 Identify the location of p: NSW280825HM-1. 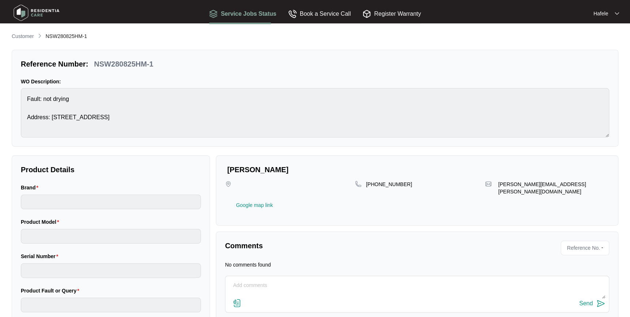
(124, 64).